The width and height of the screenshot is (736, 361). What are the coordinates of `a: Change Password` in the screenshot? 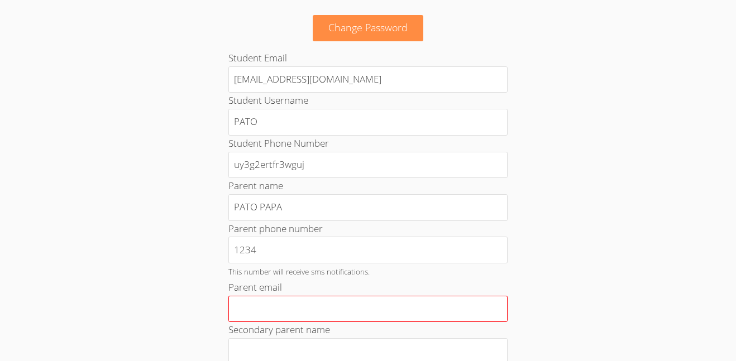 It's located at (368, 28).